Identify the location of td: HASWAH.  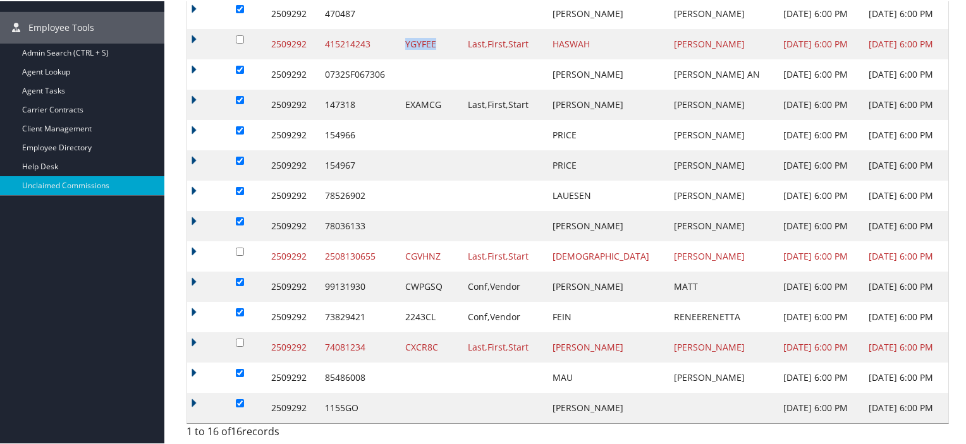
(607, 43).